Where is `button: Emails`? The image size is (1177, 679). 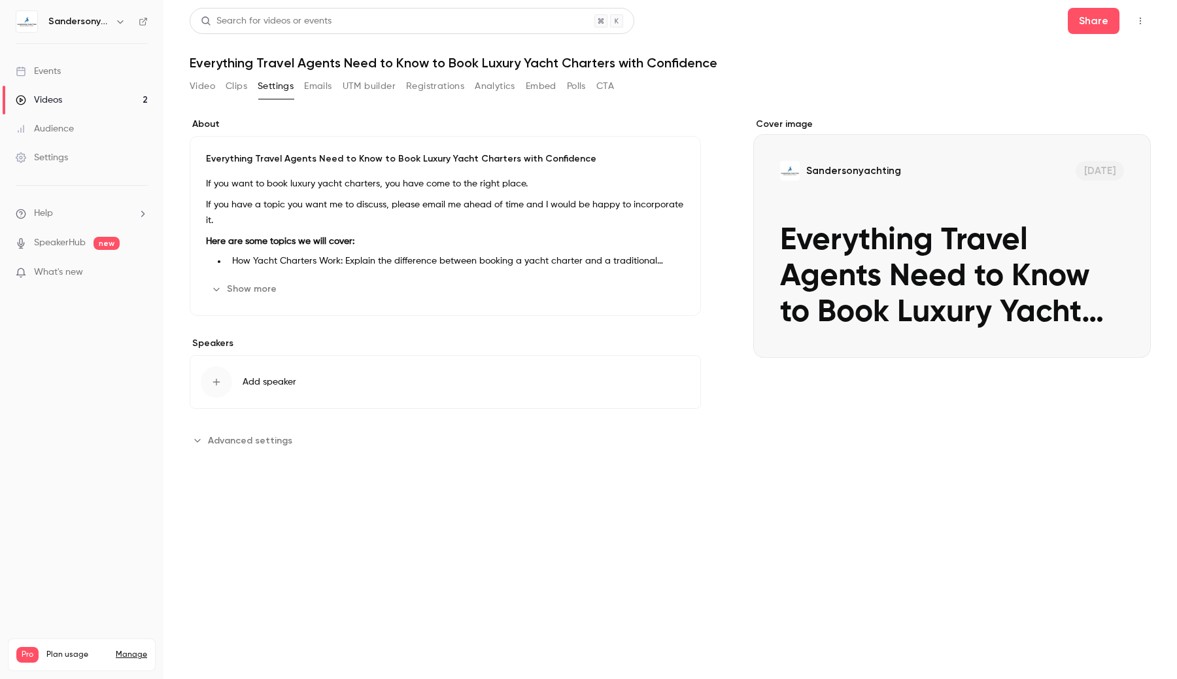
button: Emails is located at coordinates (318, 86).